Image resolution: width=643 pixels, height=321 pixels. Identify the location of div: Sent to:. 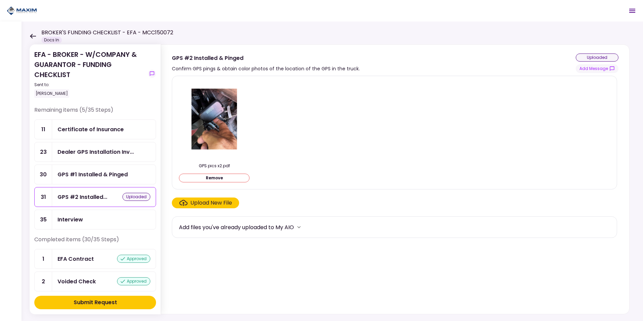
(90, 85).